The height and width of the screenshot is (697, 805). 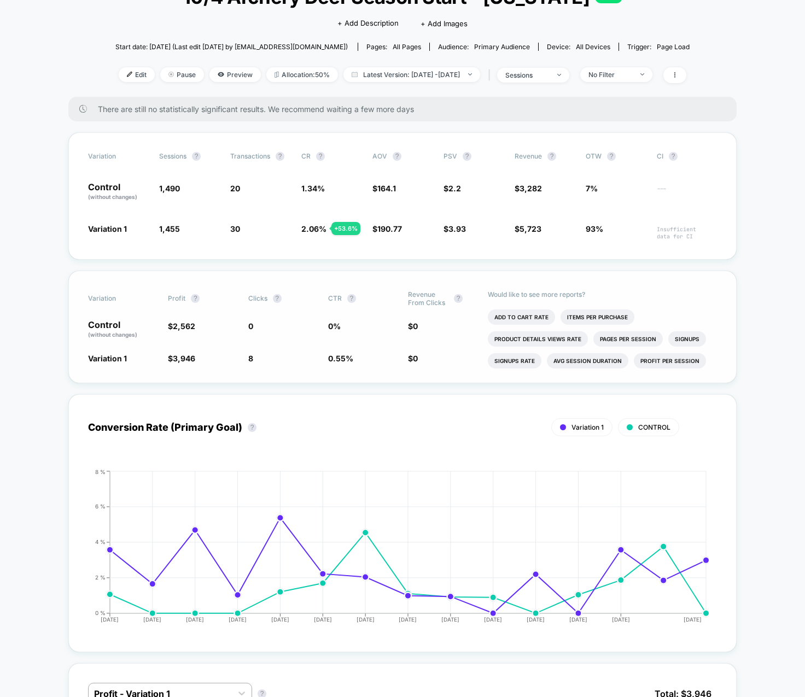 I want to click on tspan: 2 %, so click(x=100, y=578).